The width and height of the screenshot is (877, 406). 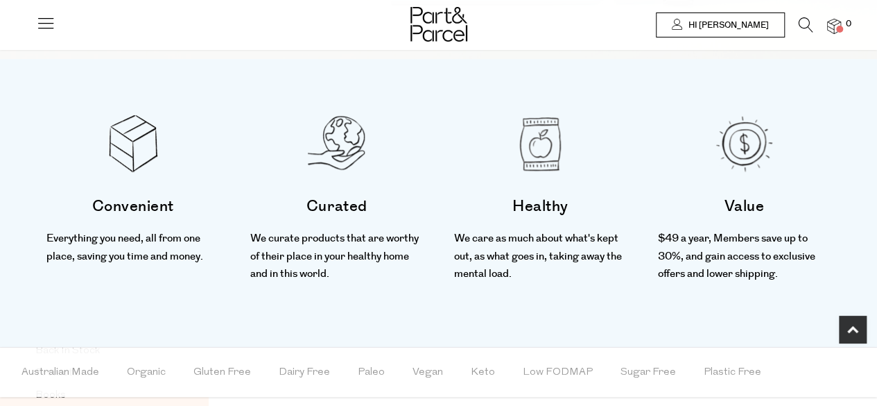 What do you see at coordinates (60, 372) in the screenshot?
I see `span: Australian Made` at bounding box center [60, 372].